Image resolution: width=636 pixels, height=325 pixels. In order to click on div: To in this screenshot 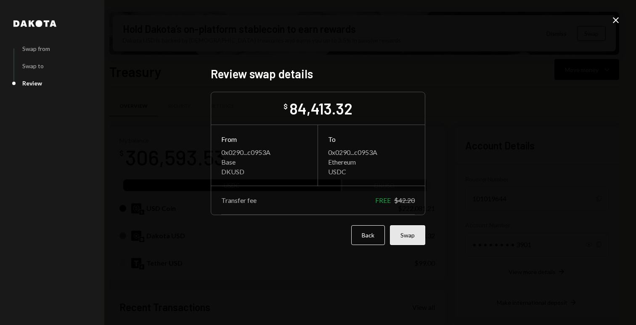, I will do `click(371, 139)`.